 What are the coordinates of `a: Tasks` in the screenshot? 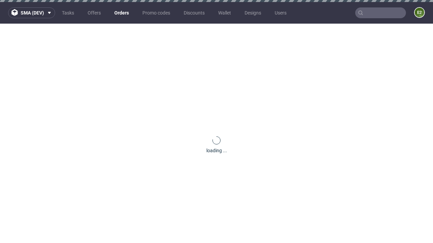 It's located at (68, 13).